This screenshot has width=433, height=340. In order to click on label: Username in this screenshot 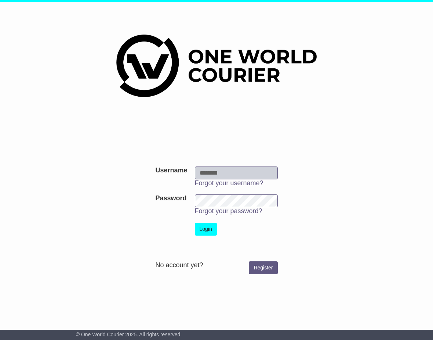, I will do `click(171, 170)`.